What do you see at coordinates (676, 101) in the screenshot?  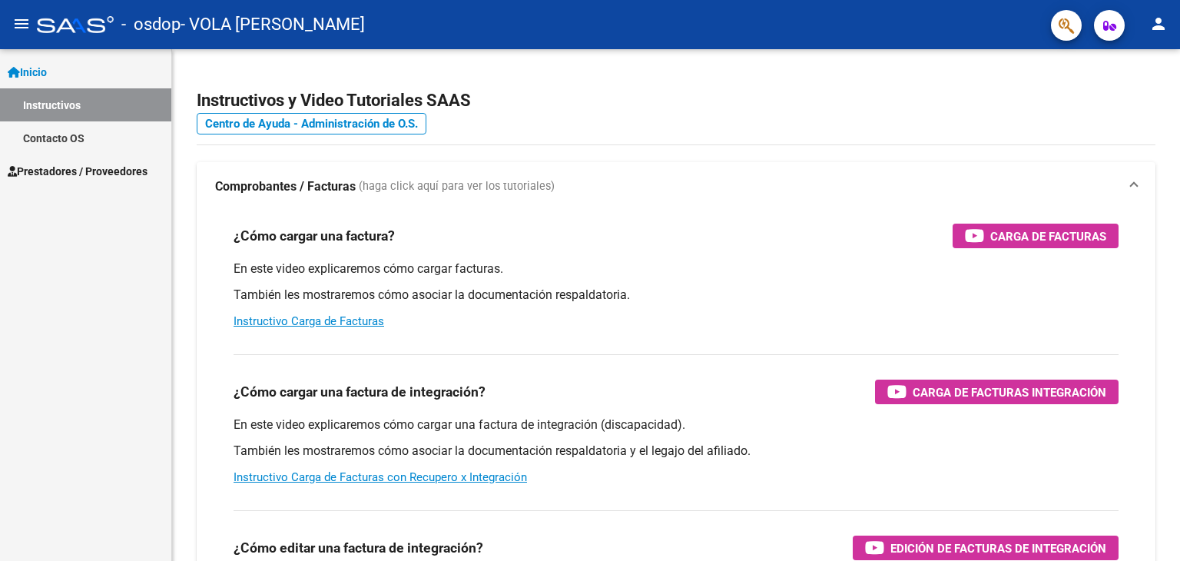 I see `h2: Instructivos y Video Tutoriales SAAS` at bounding box center [676, 101].